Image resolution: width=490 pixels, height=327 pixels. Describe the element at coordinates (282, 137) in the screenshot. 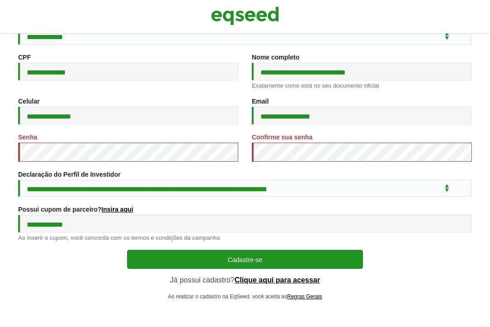

I see `label: Confirme sua senha` at that location.